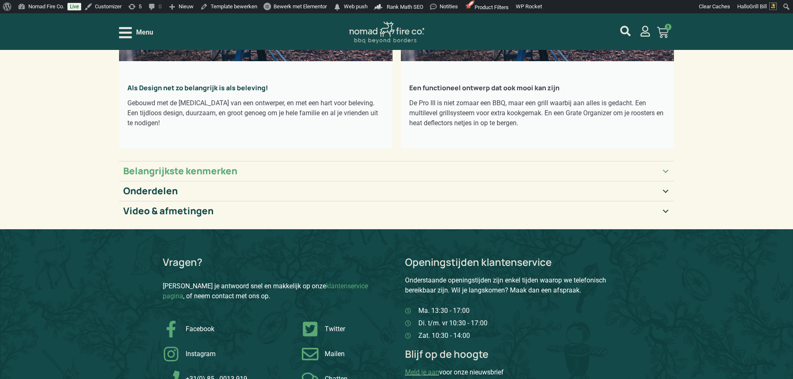 The width and height of the screenshot is (793, 379). I want to click on p: Onderstaande openingstijden zijn enkel tijden waarop we telefonisch bereikbaar zijn. Wil je langs..., so click(518, 286).